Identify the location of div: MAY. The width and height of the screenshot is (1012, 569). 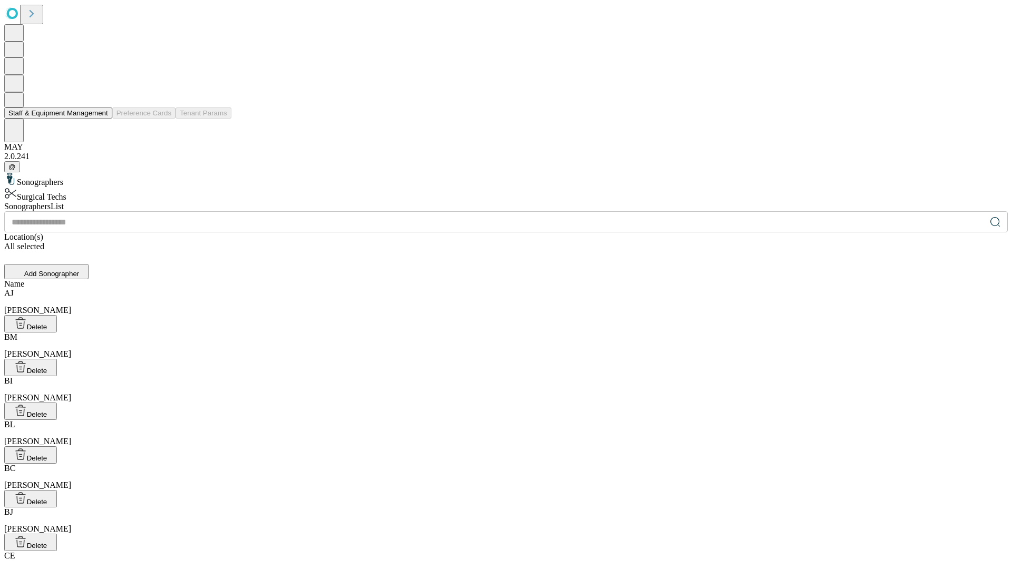
(506, 147).